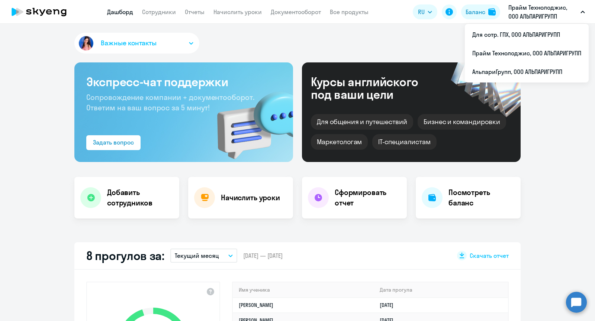 The height and width of the screenshot is (321, 595). What do you see at coordinates (204, 256) in the screenshot?
I see `button: Текущий месяц` at bounding box center [204, 256].